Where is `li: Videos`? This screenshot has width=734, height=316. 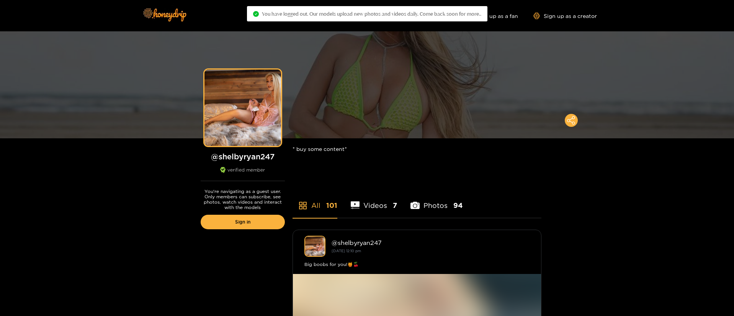 li: Videos is located at coordinates (374, 201).